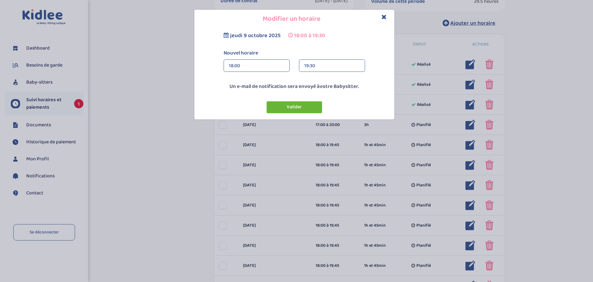  Describe the element at coordinates (257, 66) in the screenshot. I see `div: 18:00` at that location.